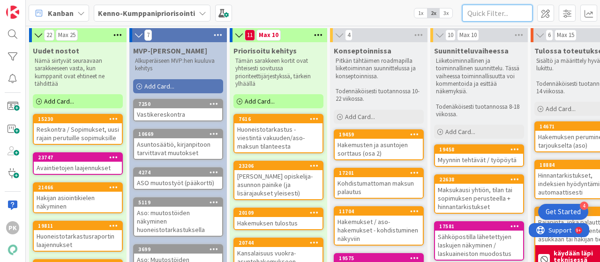 This screenshot has height=262, width=600. I want to click on span: 11, so click(250, 35).